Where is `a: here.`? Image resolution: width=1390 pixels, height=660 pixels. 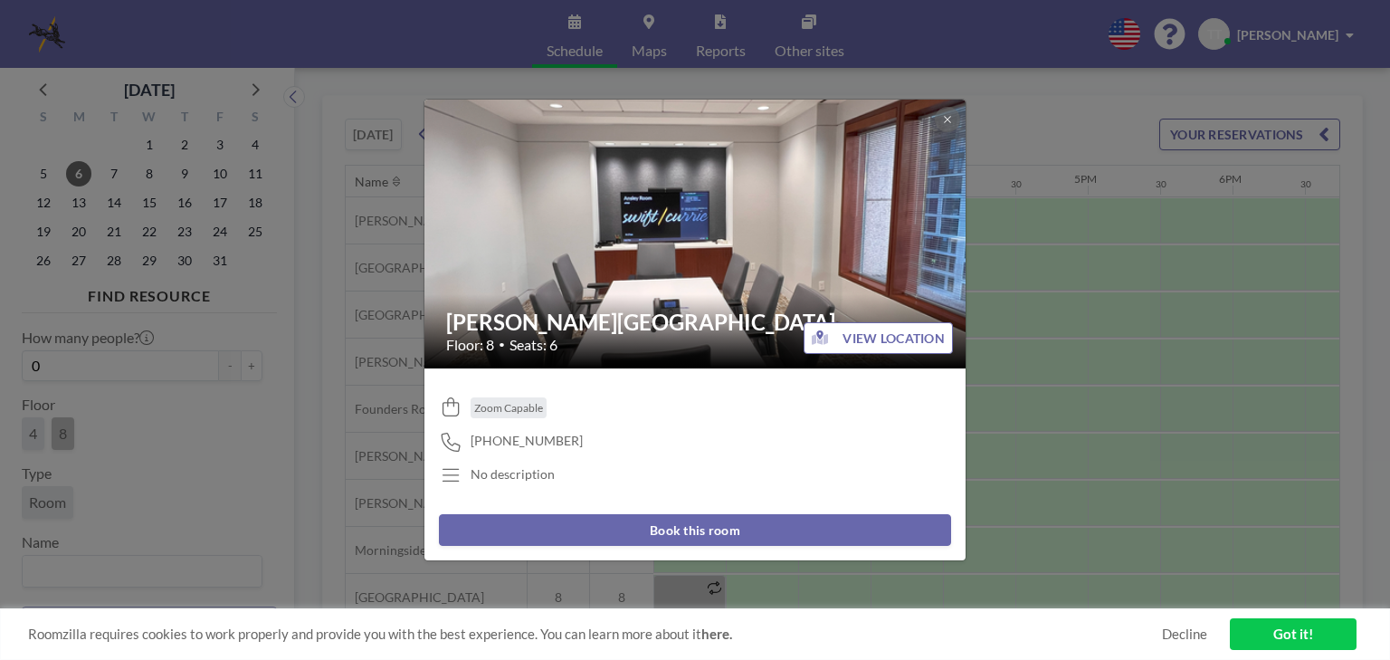 a: here. is located at coordinates (717, 633).